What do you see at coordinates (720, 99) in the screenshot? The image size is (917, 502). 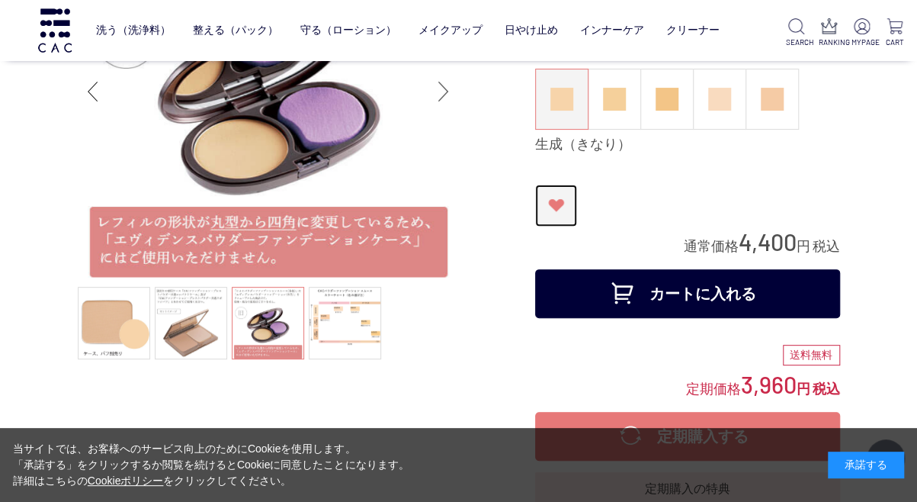 I see `a: 桜（さくら）` at bounding box center [720, 99].